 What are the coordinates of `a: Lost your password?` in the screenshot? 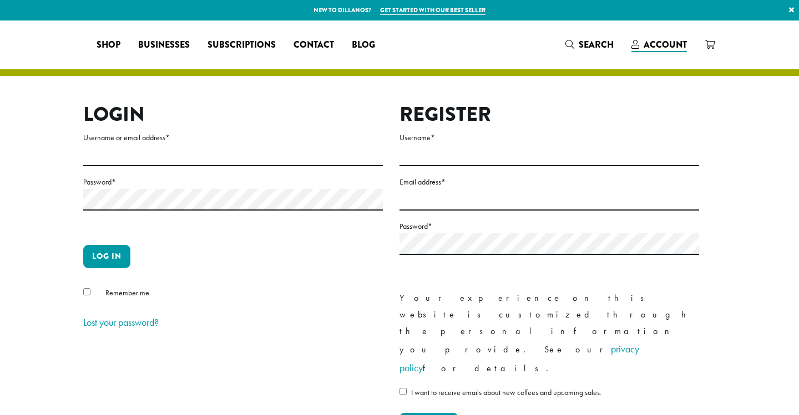 It's located at (121, 322).